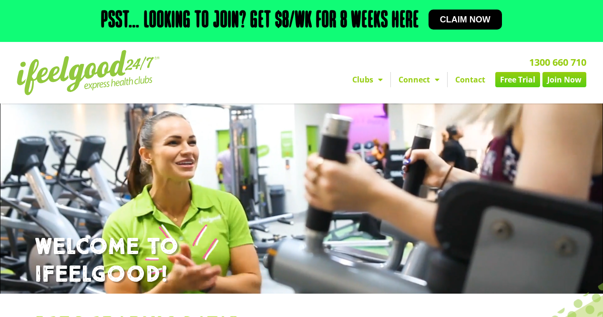  Describe the element at coordinates (260, 21) in the screenshot. I see `h2: Psst… Looking to join? Get $8/wk for 8 weeks here` at that location.